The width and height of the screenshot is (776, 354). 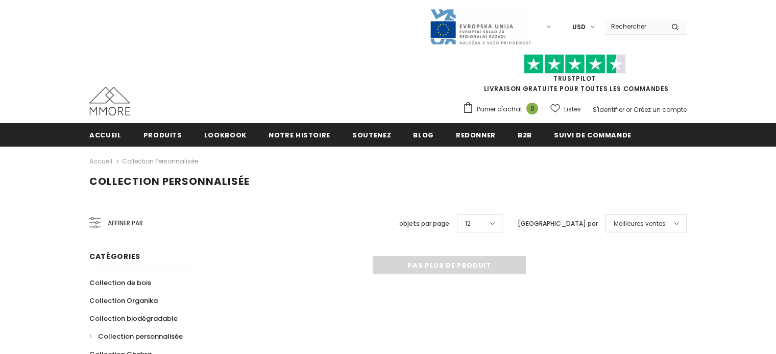 I want to click on a: soutenez, so click(x=372, y=134).